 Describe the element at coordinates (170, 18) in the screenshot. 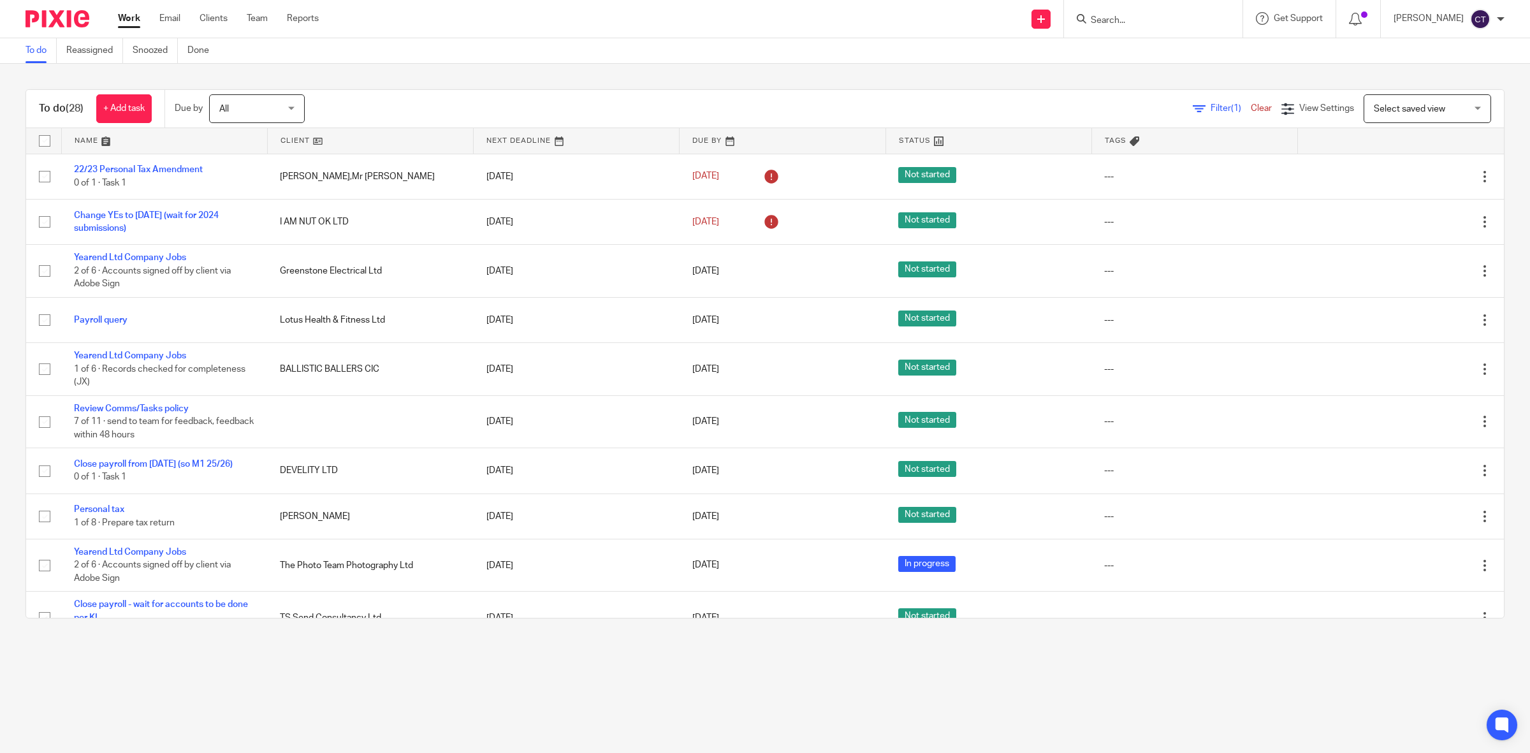

I see `a: Email` at that location.